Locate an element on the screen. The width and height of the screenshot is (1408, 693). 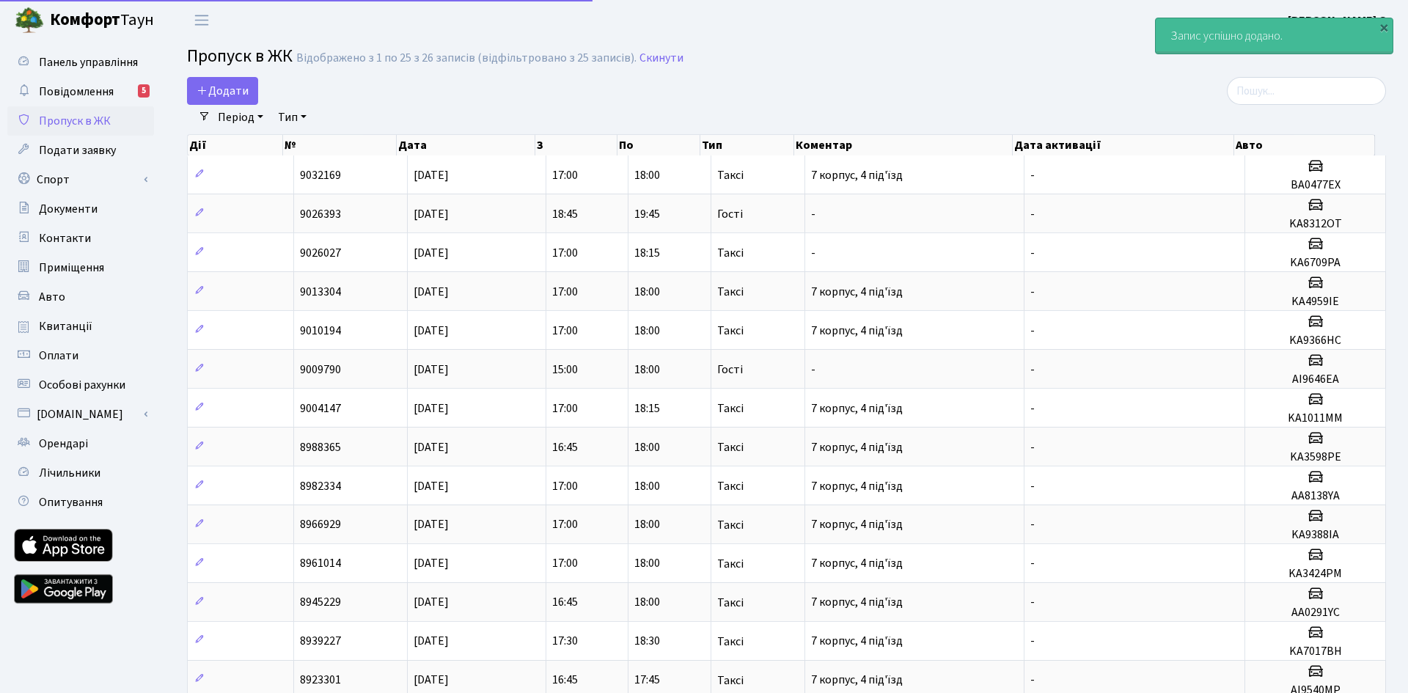
h5: AI9646EA is located at coordinates (1315, 379).